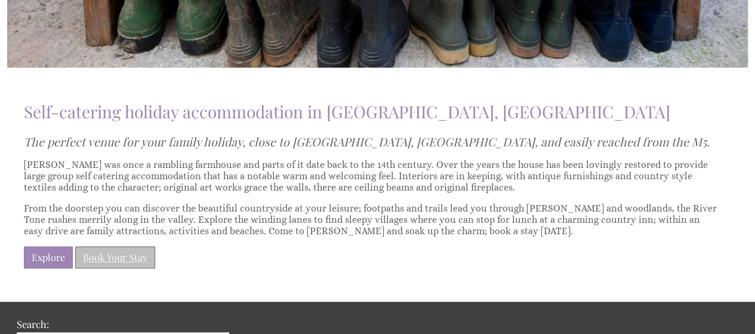 Image resolution: width=755 pixels, height=334 pixels. I want to click on a: Book Your Stay, so click(115, 257).